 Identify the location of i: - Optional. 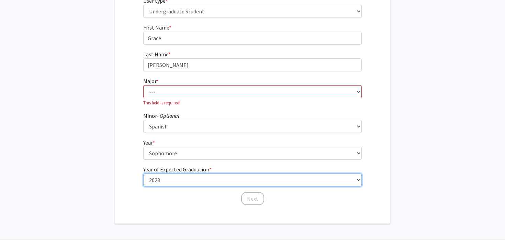
(168, 116).